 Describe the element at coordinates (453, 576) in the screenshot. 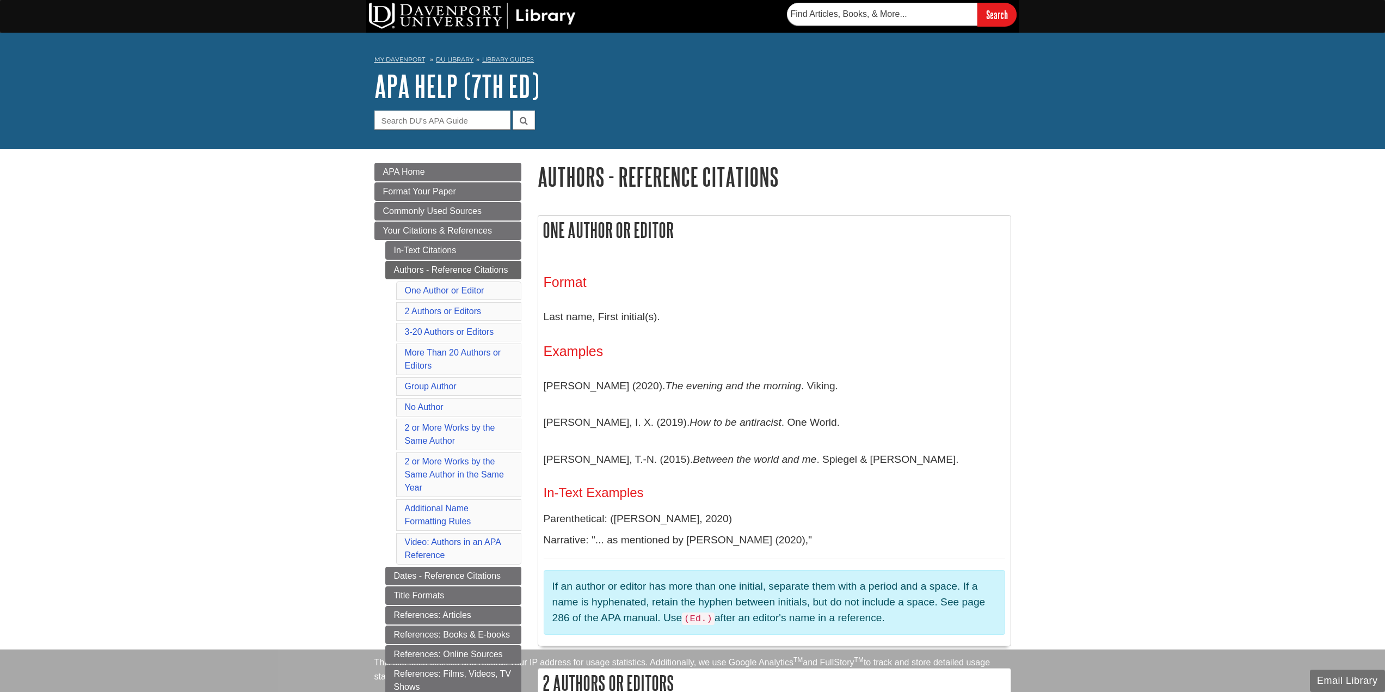

I see `a: Dates - Reference Citations` at that location.